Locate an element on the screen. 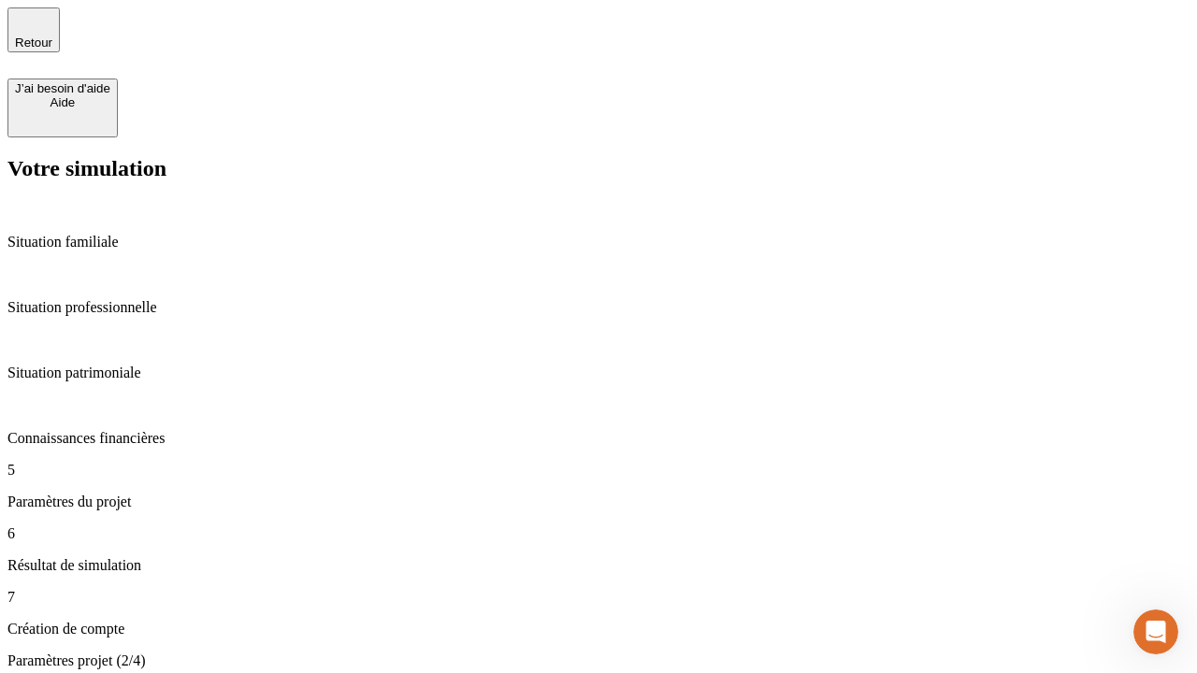  p: Situation professionnelle is located at coordinates (598, 308).